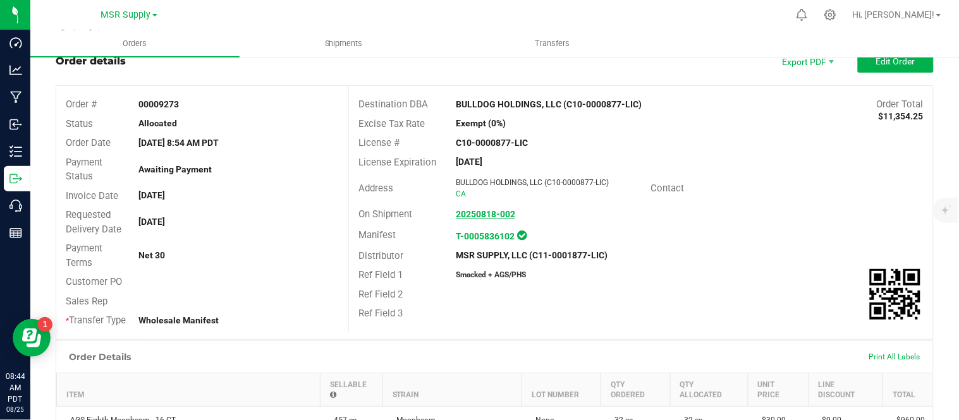  What do you see at coordinates (480, 123) in the screenshot?
I see `strong: Exempt (0%)` at bounding box center [480, 123].